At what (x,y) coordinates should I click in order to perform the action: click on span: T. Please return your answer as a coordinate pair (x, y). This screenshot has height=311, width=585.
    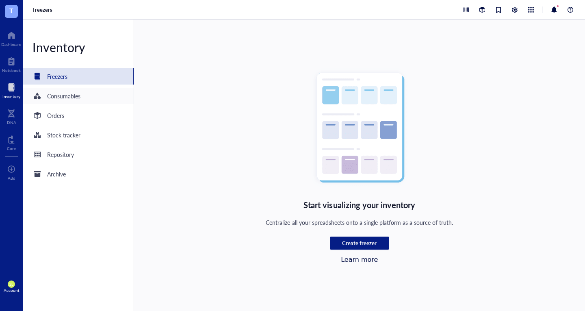
    Looking at the image, I should click on (11, 10).